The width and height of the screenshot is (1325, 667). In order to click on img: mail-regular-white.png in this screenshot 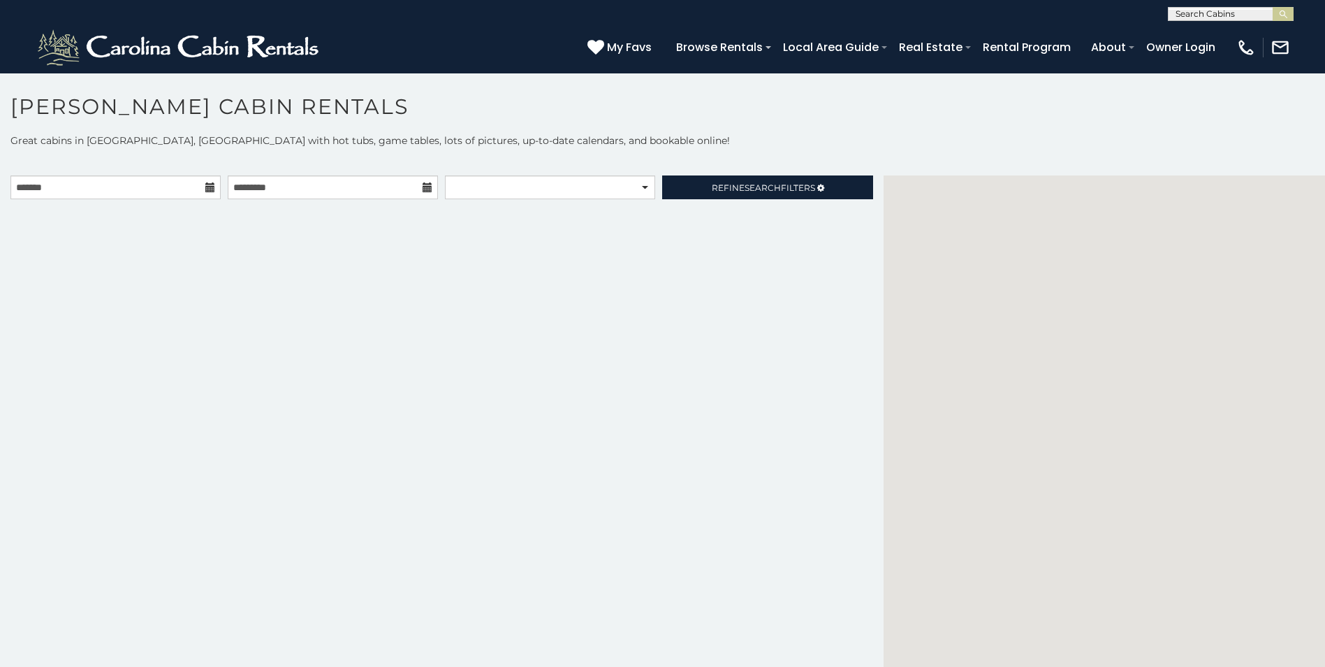, I will do `click(1281, 48)`.